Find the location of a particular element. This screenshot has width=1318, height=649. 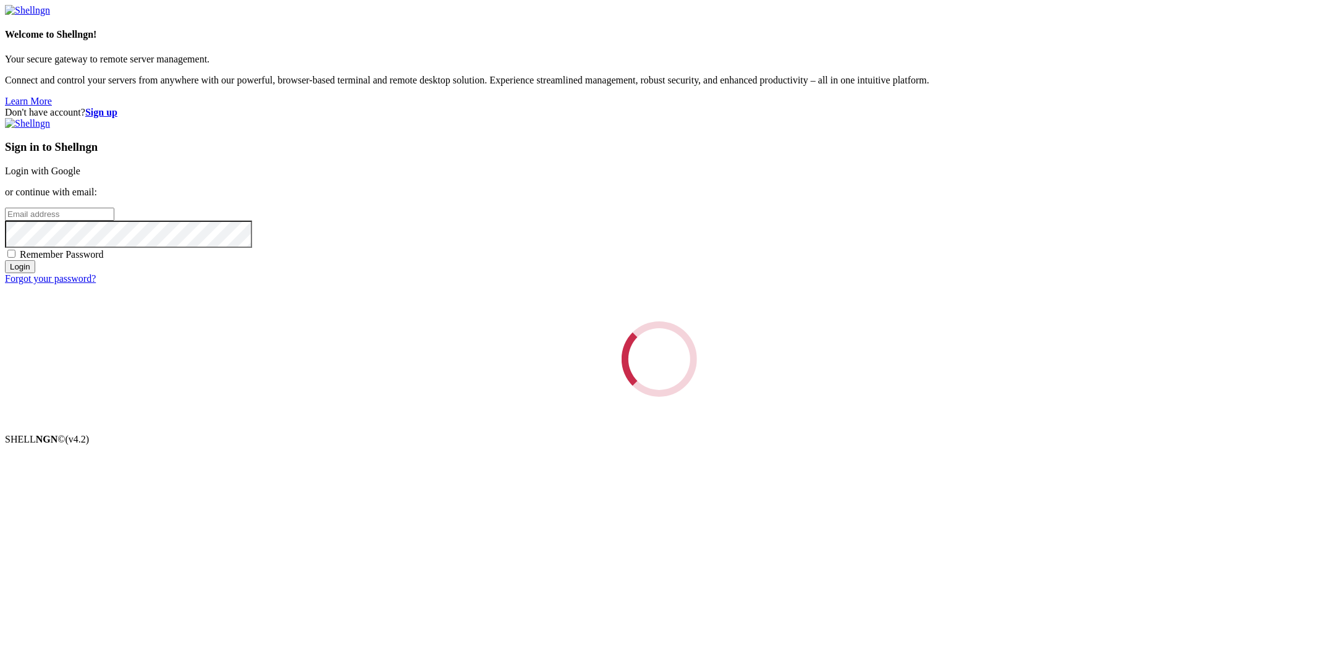

a: Forgot your password? is located at coordinates (50, 278).